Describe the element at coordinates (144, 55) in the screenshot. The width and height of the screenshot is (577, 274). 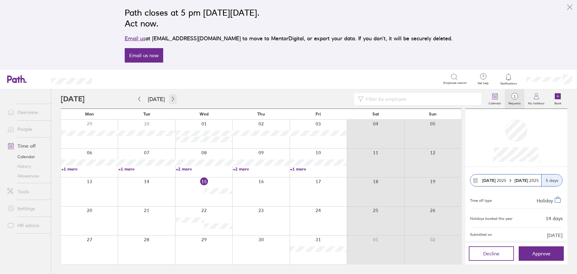
I see `a: Email us now` at that location.